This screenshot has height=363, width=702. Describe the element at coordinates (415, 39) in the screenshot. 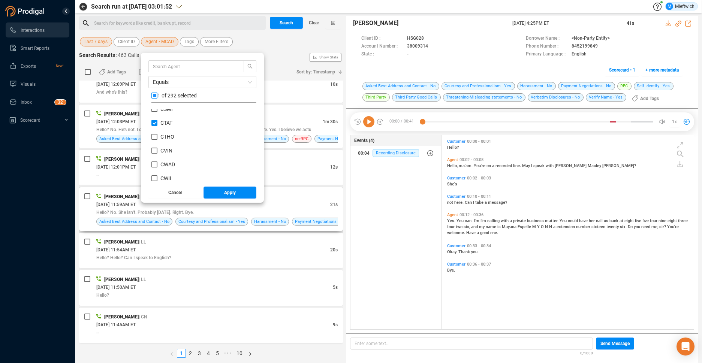

I see `span: HSG028` at that location.